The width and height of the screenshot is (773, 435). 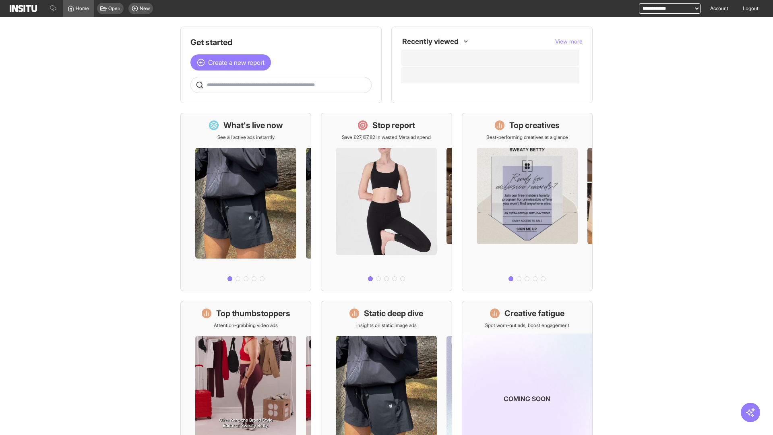 I want to click on a: Top creativesBest-performing creatives at a glance, so click(x=527, y=202).